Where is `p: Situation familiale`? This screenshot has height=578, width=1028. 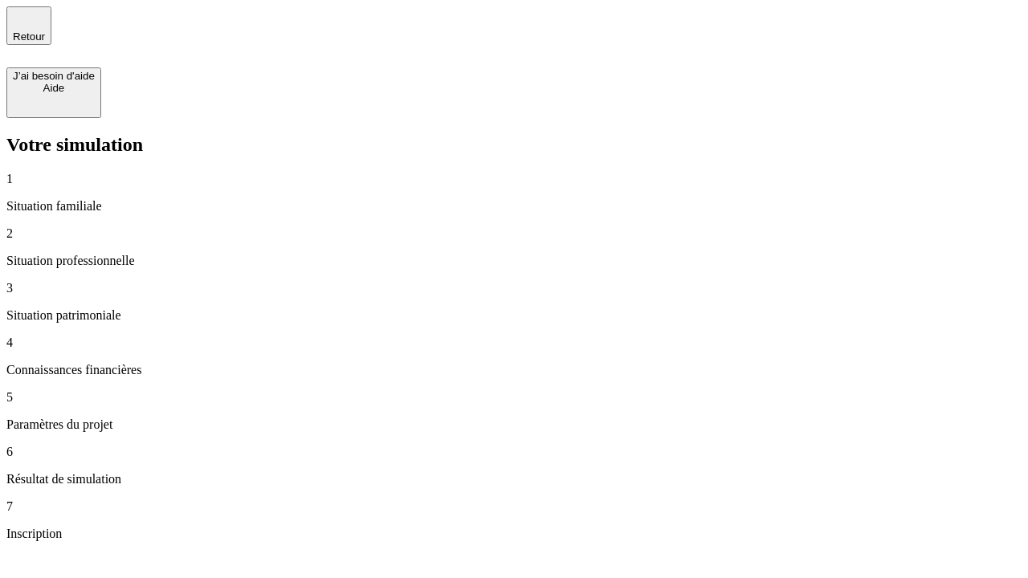 p: Situation familiale is located at coordinates (514, 206).